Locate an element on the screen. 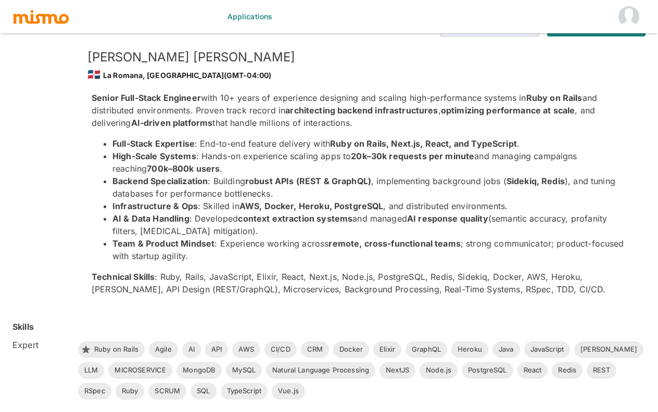 The height and width of the screenshot is (412, 658). span: AI is located at coordinates (192, 350).